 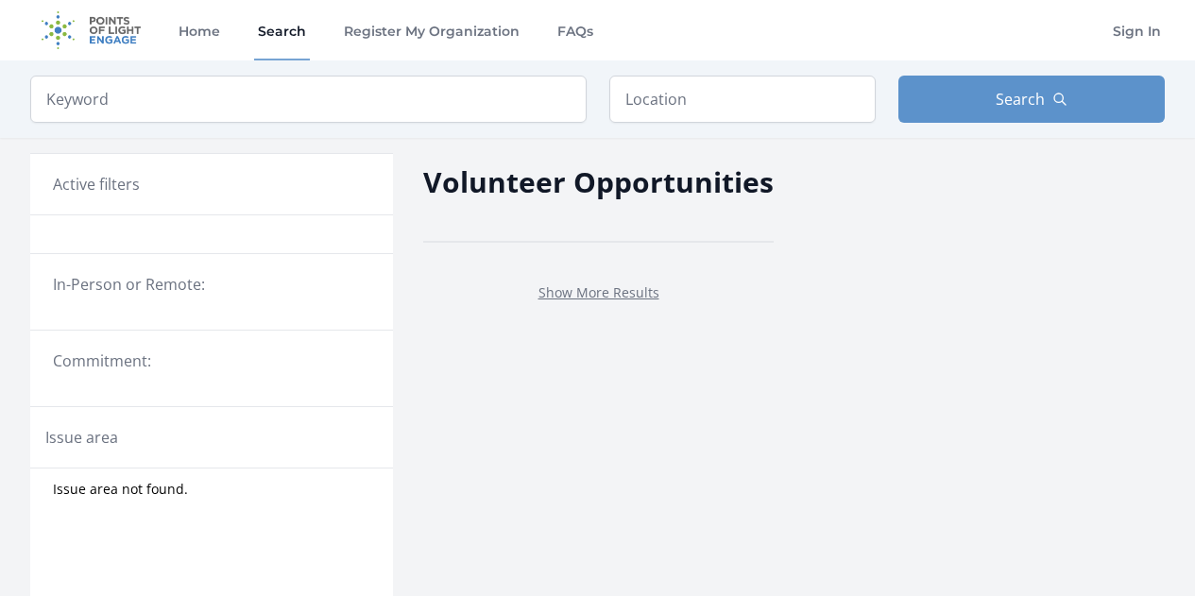 What do you see at coordinates (96, 184) in the screenshot?
I see `h3: Active filters` at bounding box center [96, 184].